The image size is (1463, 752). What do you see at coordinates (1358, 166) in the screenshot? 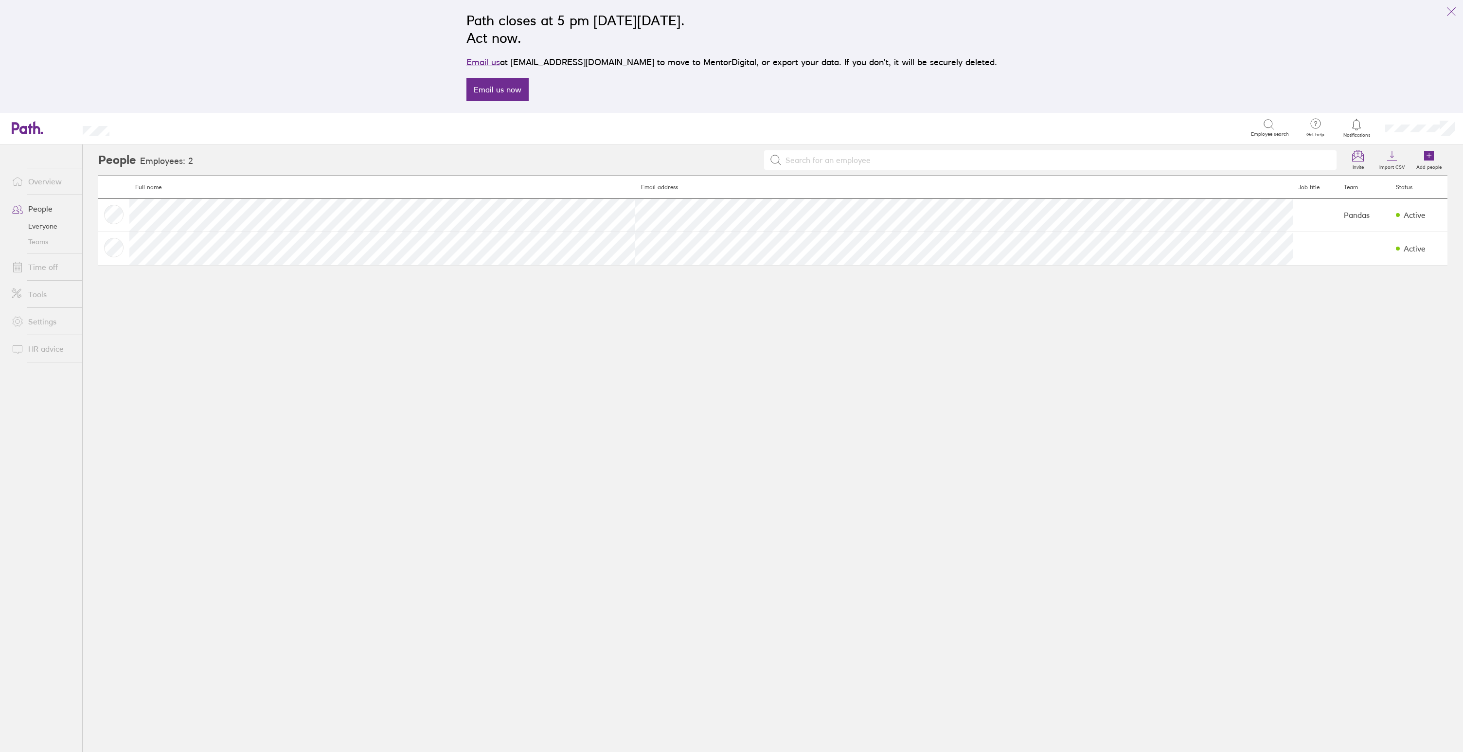
I see `label: Invite` at bounding box center [1358, 166].